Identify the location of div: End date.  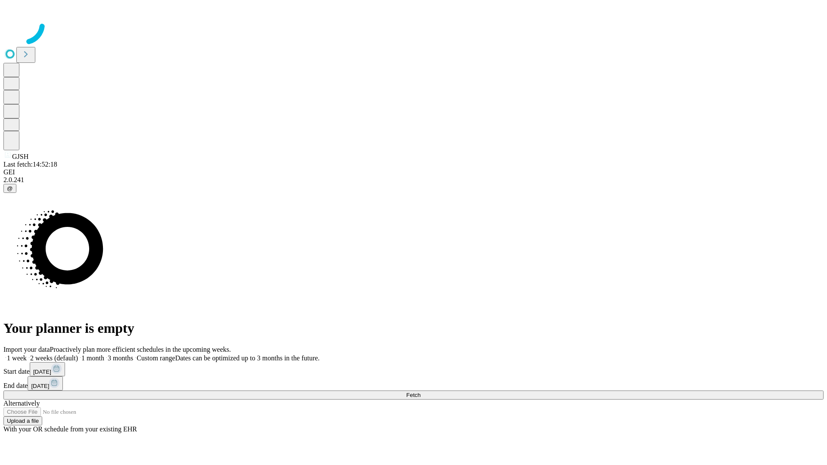
(414, 383).